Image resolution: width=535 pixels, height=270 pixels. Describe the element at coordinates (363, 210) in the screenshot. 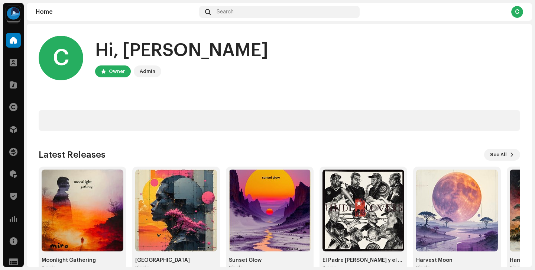

I see `img: 090b1ada-6a7b-4c10-b1fe-51c9c3c57ef3` at that location.